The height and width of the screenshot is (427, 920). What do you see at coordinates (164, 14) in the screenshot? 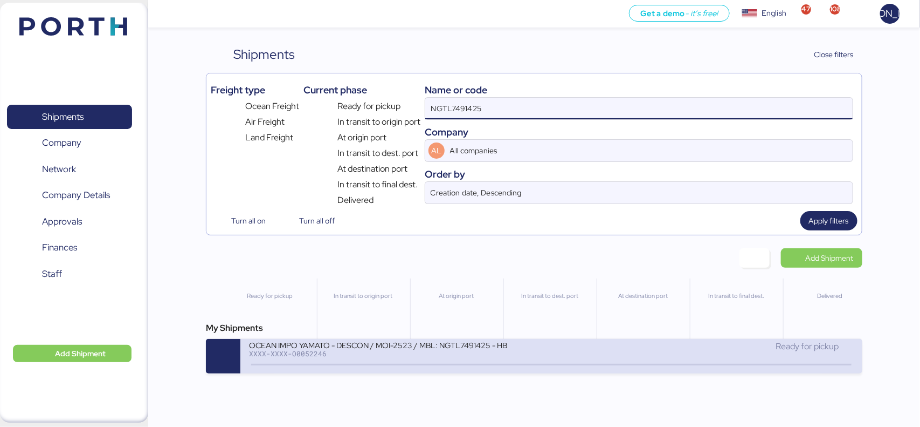
I see `button: Menu` at bounding box center [164, 14].